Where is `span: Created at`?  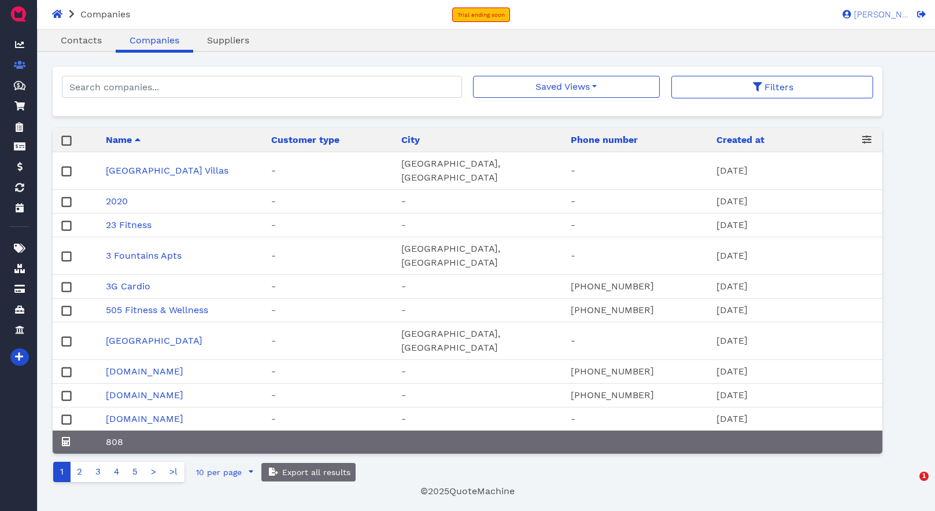
span: Created at is located at coordinates (740, 140).